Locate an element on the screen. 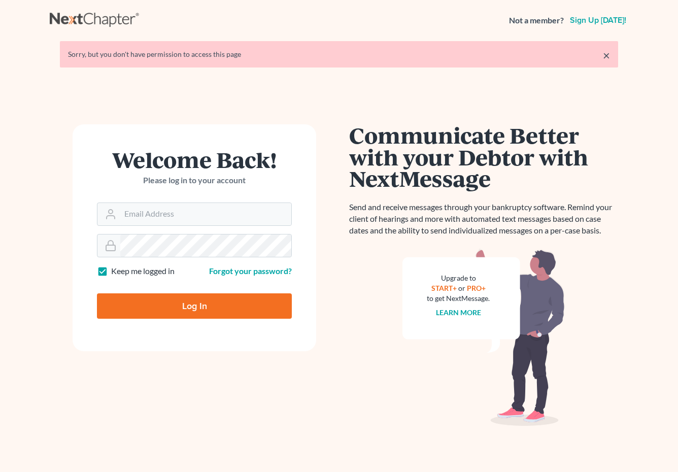 The image size is (678, 472). a: START+ is located at coordinates (444, 288).